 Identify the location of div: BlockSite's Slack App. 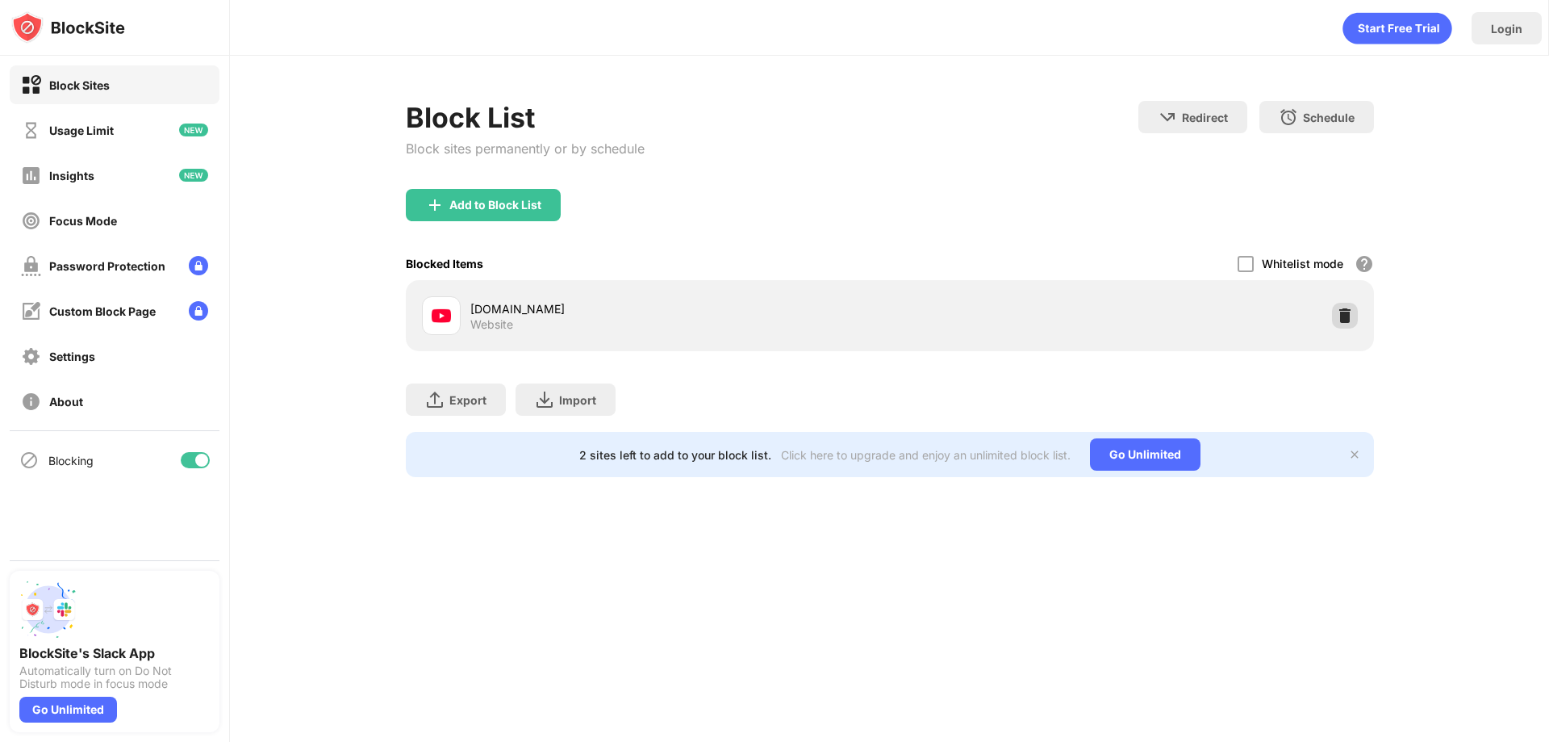
(115, 653).